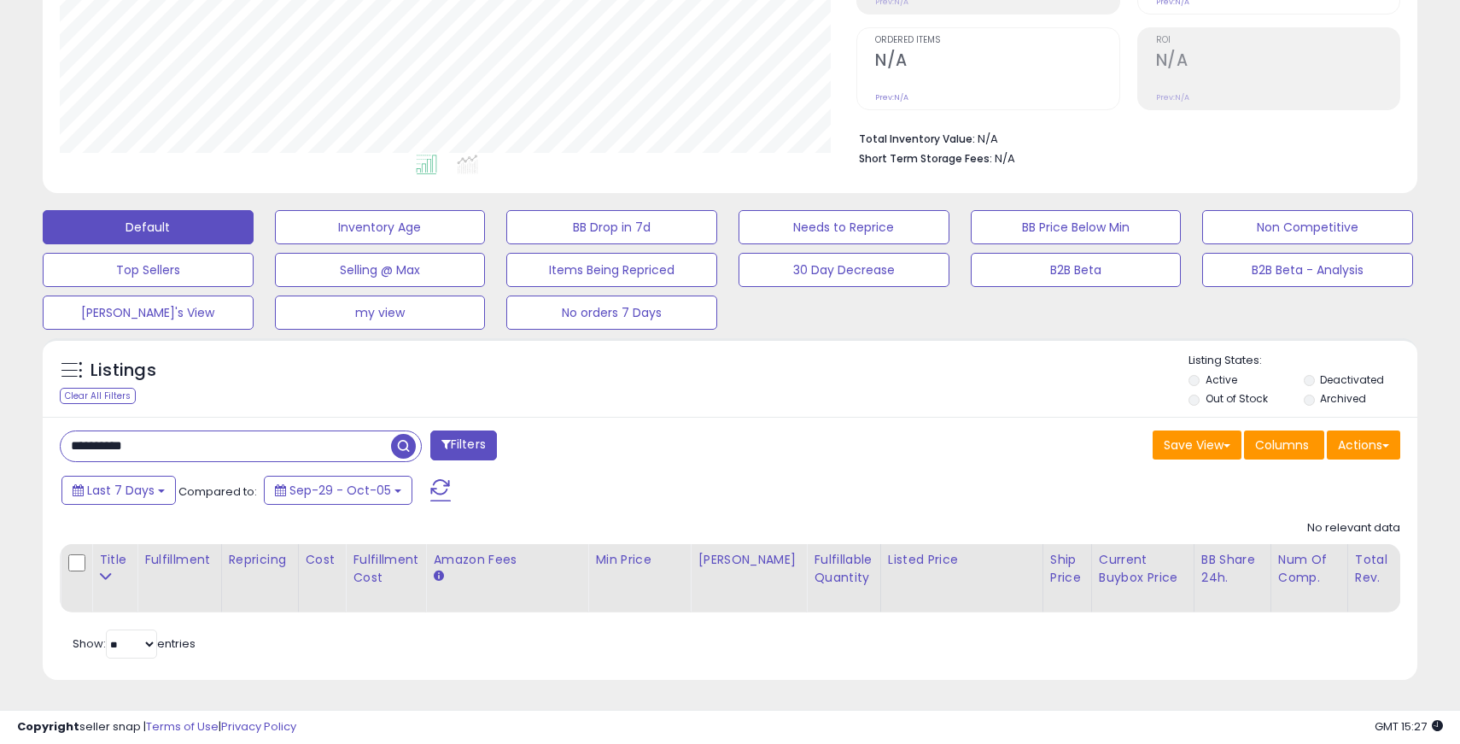 Image resolution: width=1460 pixels, height=744 pixels. Describe the element at coordinates (148, 270) in the screenshot. I see `button: Top Sellers` at that location.